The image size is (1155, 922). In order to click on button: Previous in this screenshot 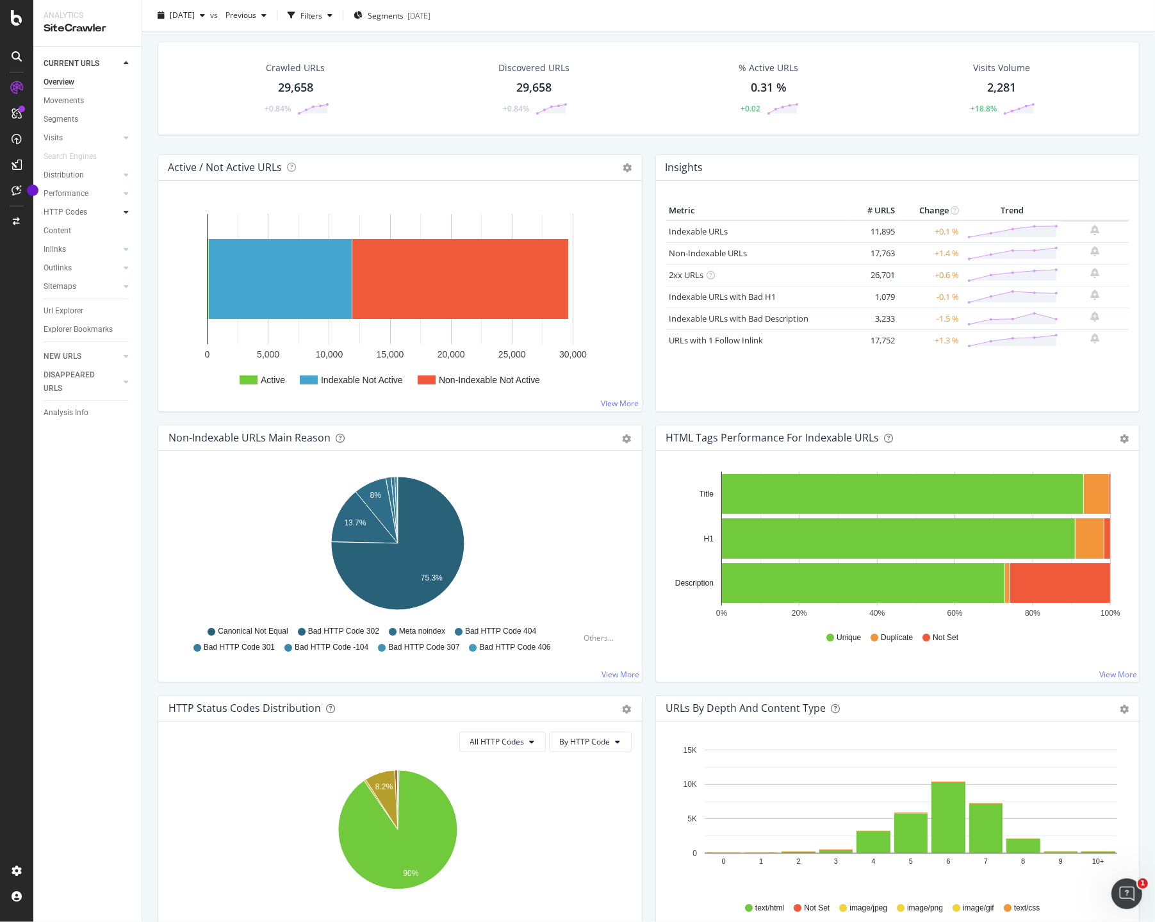, I will do `click(246, 15)`.